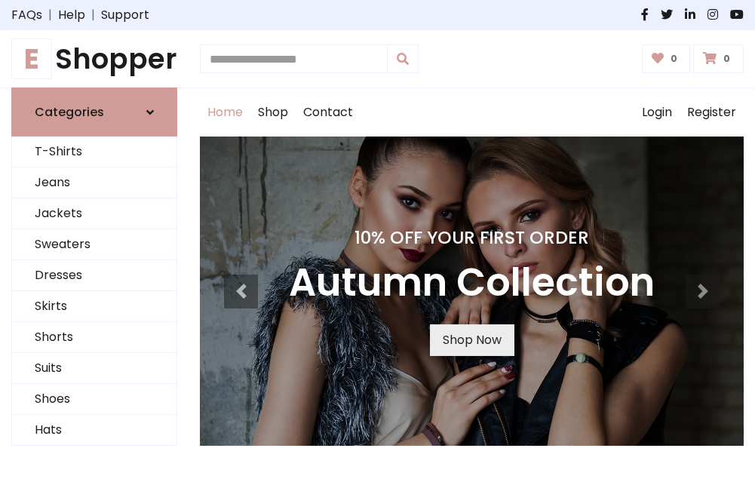  What do you see at coordinates (273, 112) in the screenshot?
I see `a: Shop` at bounding box center [273, 112].